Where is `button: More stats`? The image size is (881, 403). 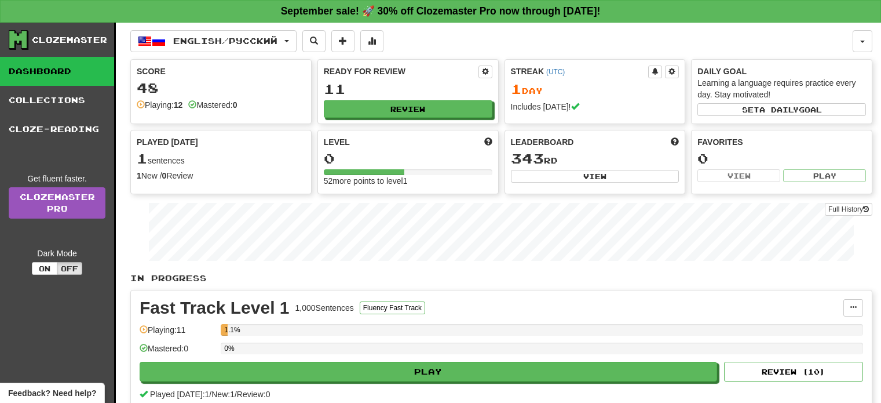
button: More stats is located at coordinates (372, 41).